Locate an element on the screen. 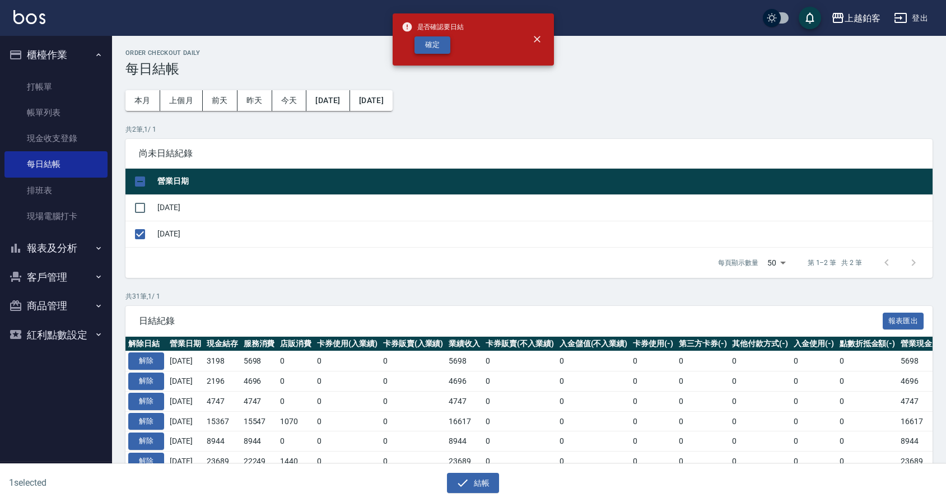 Image resolution: width=946 pixels, height=502 pixels. p: 共 31 筆, 1 / 1 is located at coordinates (529, 296).